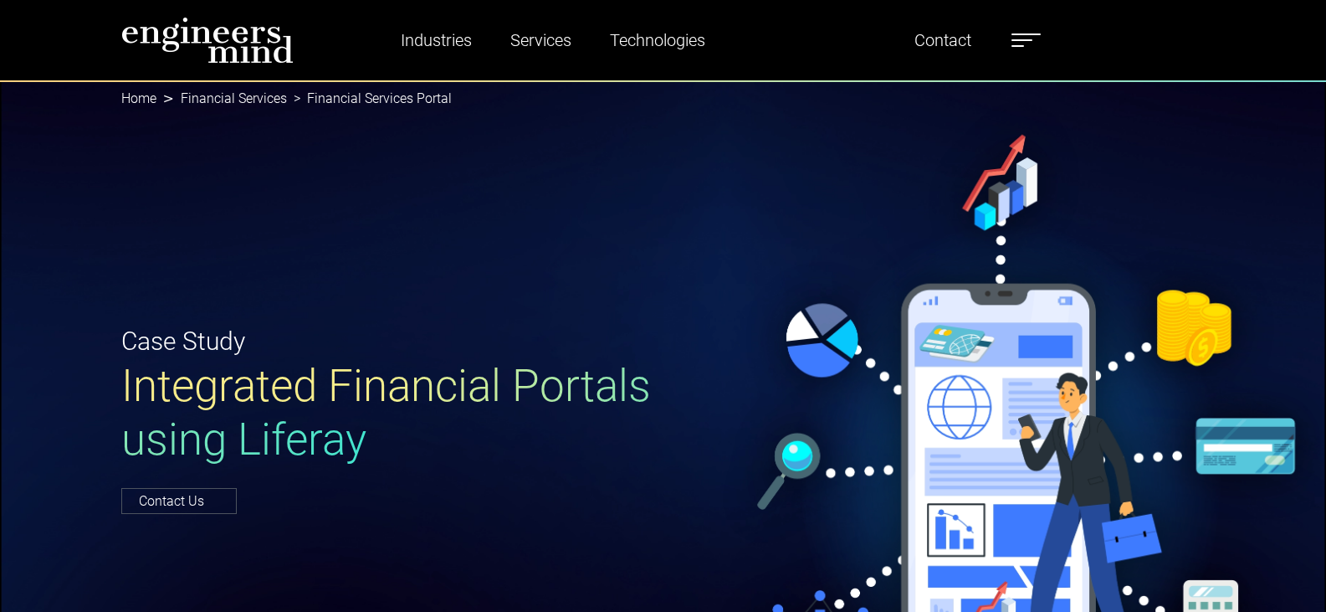  What do you see at coordinates (179, 500) in the screenshot?
I see `a: Contact Us` at bounding box center [179, 500].